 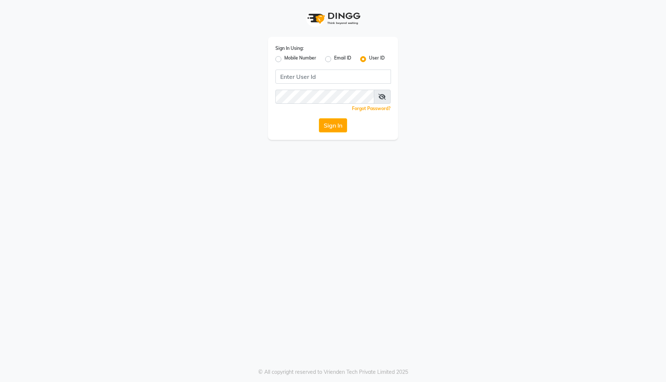 I want to click on img: logo1.svg, so click(x=333, y=18).